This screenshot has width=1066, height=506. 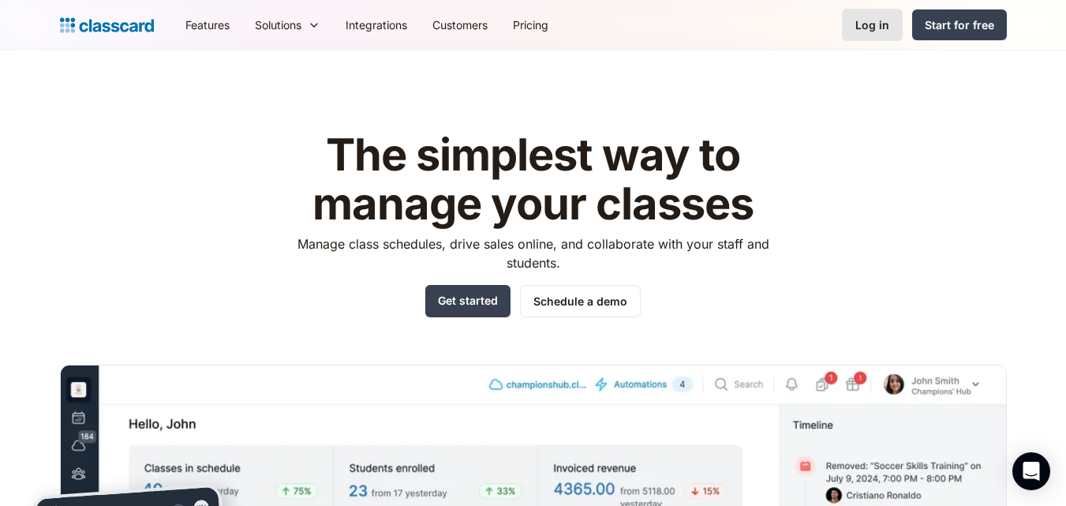 What do you see at coordinates (960, 24) in the screenshot?
I see `div: Start for free` at bounding box center [960, 24].